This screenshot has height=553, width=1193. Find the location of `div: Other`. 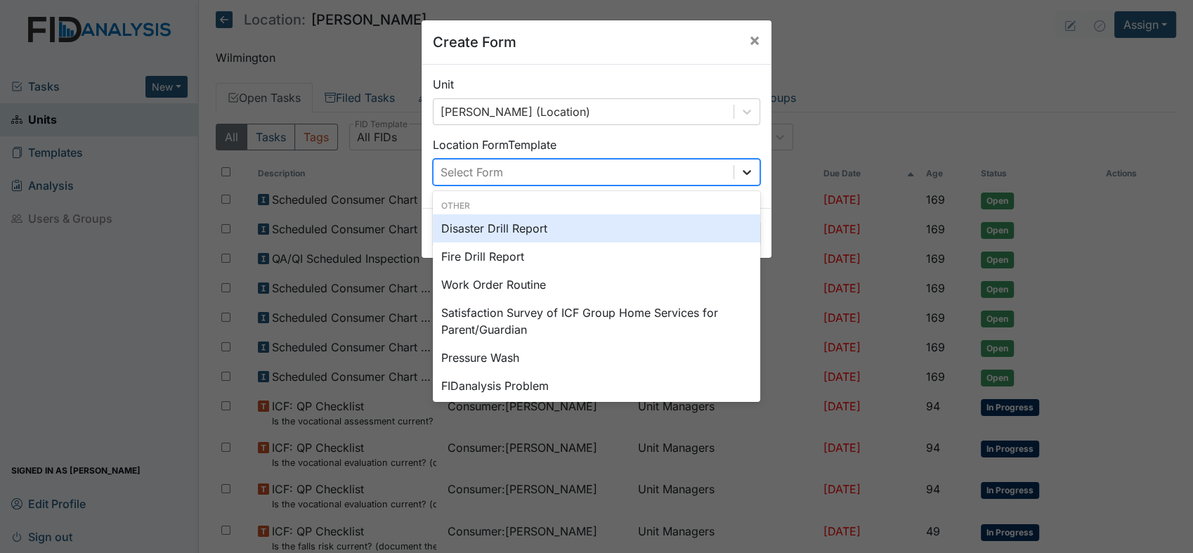

div: Other is located at coordinates (596, 206).